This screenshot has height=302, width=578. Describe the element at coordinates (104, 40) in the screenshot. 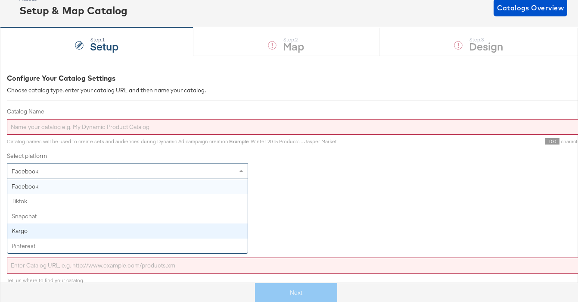

I see `div: Step: 1` at that location.